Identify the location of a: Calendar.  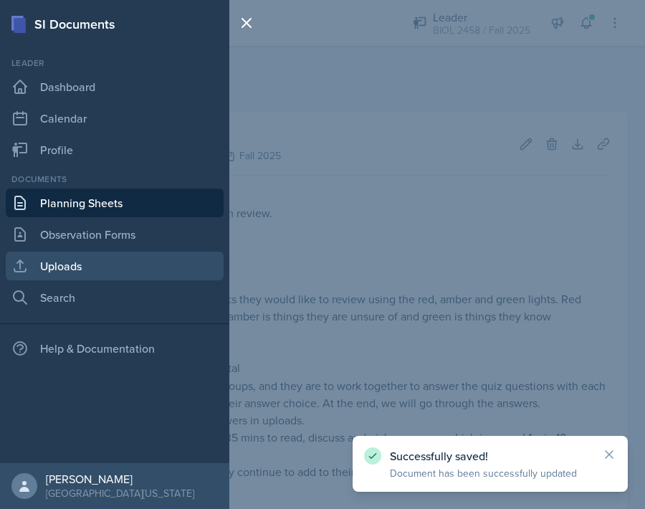
(115, 118).